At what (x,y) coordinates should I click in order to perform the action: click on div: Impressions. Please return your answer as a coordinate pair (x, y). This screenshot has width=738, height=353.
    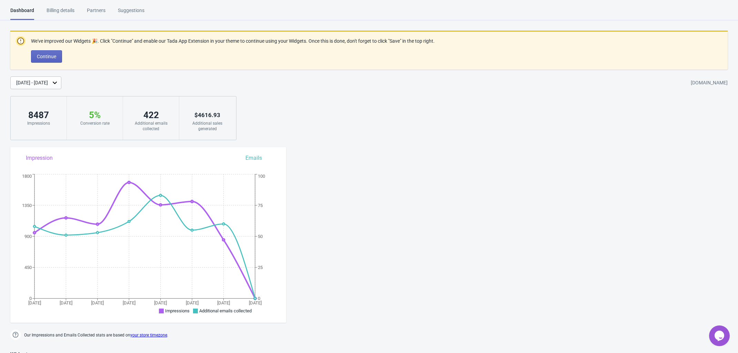
    Looking at the image, I should click on (39, 123).